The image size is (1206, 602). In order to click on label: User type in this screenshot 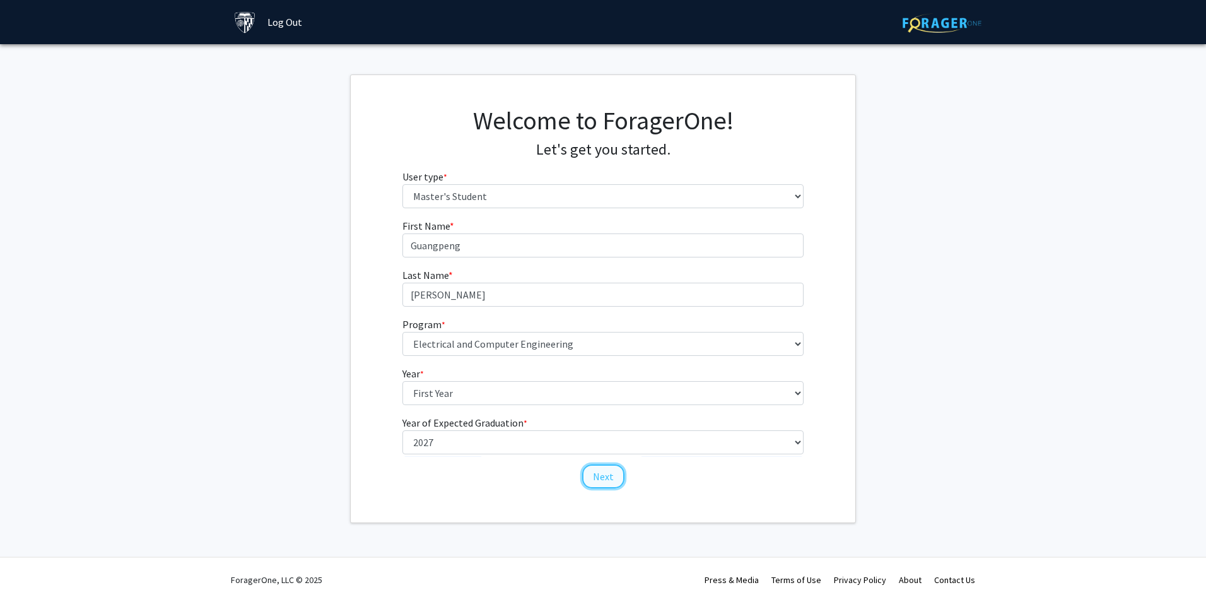, I will do `click(424, 177)`.